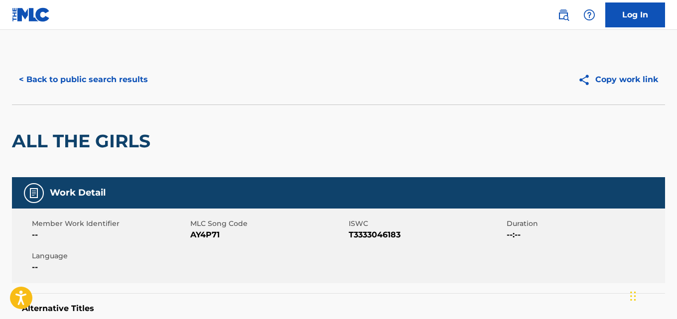 The width and height of the screenshot is (677, 319). I want to click on button: < Back to public search results, so click(83, 80).